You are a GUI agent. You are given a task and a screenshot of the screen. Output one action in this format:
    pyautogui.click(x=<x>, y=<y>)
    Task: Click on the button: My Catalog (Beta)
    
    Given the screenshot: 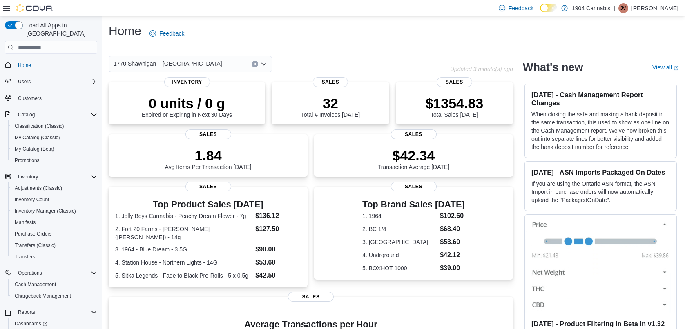 What is the action you would take?
    pyautogui.click(x=54, y=149)
    